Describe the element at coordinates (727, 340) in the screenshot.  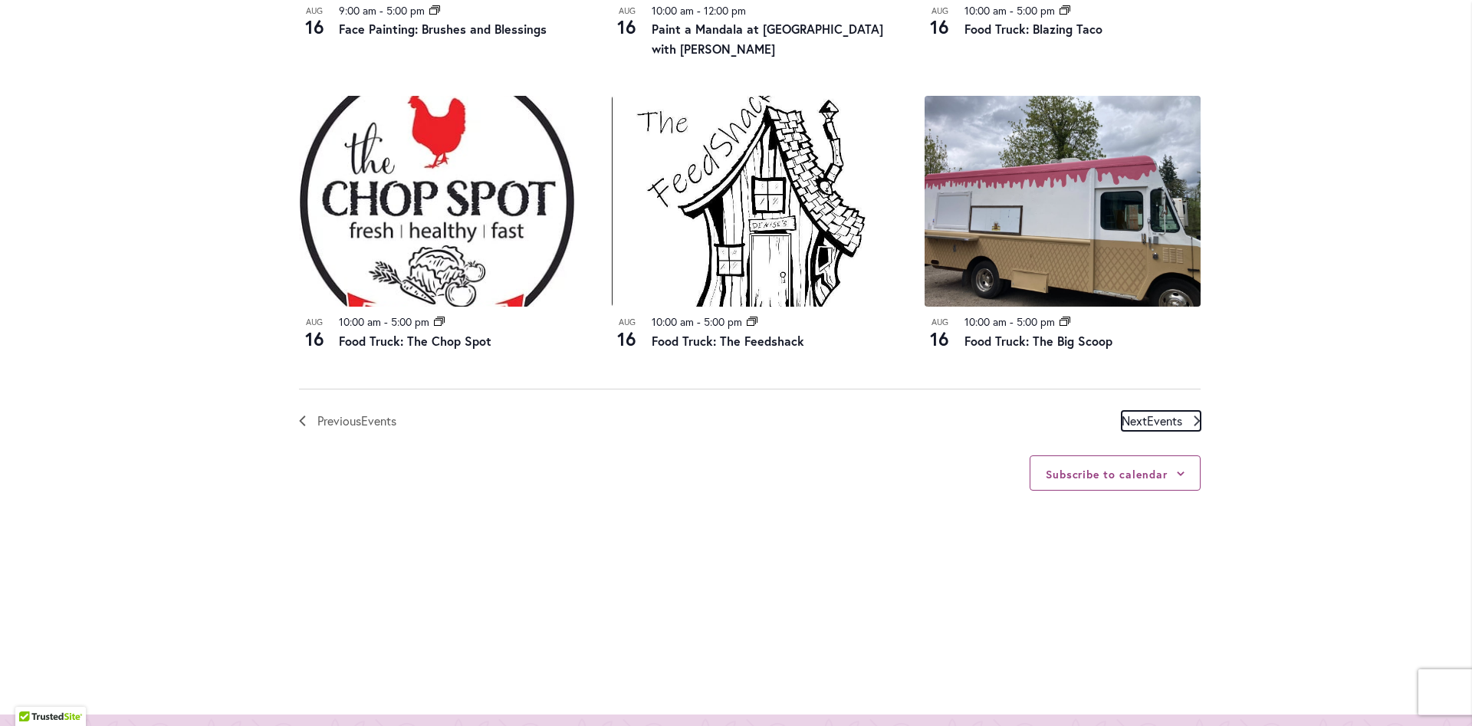
I see `a: Food Truck: The Feedshack` at that location.